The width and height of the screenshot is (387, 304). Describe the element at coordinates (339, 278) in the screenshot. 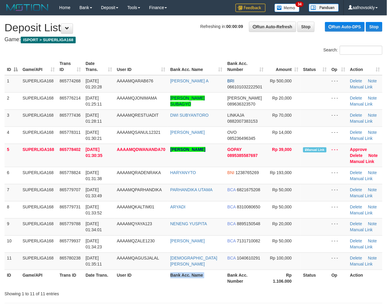

I see `th: Op` at that location.